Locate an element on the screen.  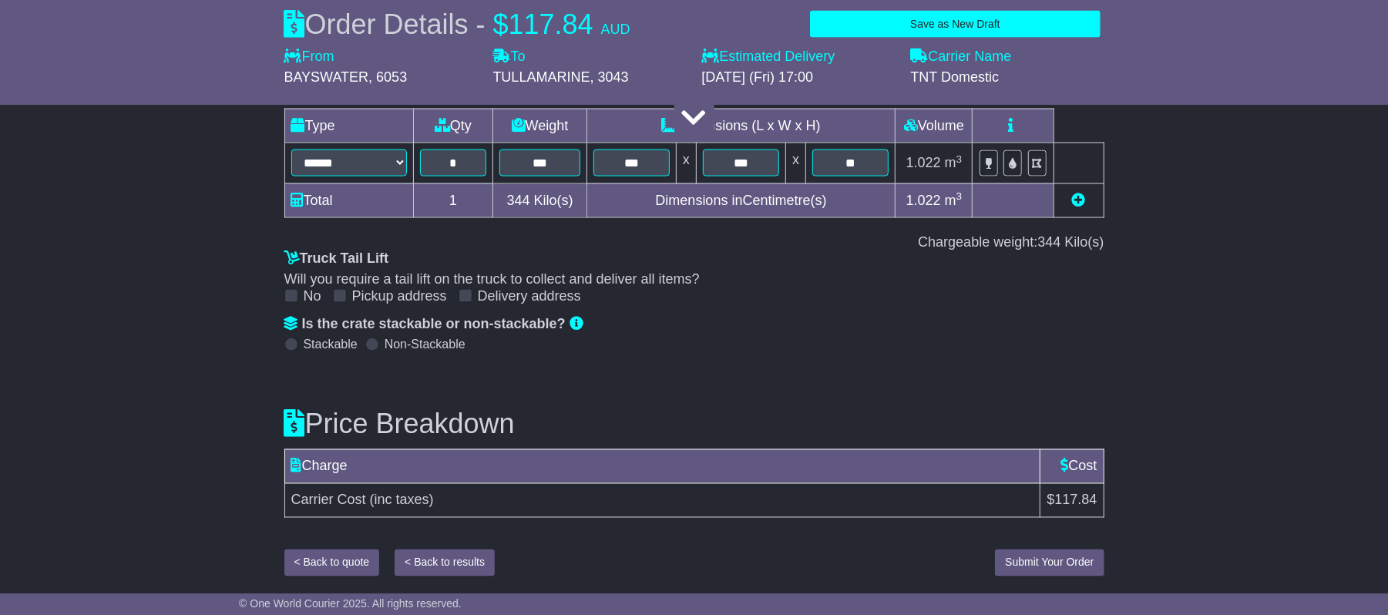
td: Kilo(s) is located at coordinates (539, 200).